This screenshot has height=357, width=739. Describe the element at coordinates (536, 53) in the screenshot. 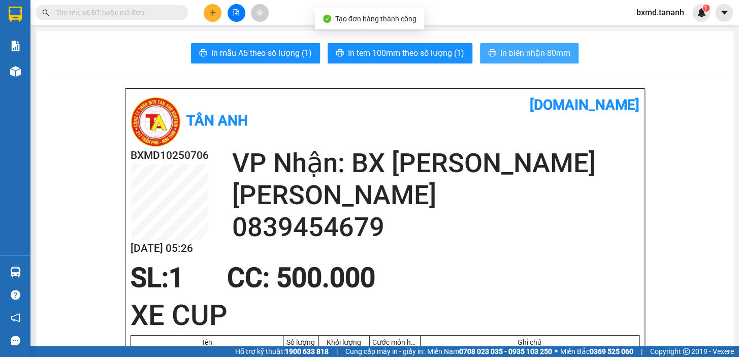

I see `span: In biên nhận 80mm` at that location.